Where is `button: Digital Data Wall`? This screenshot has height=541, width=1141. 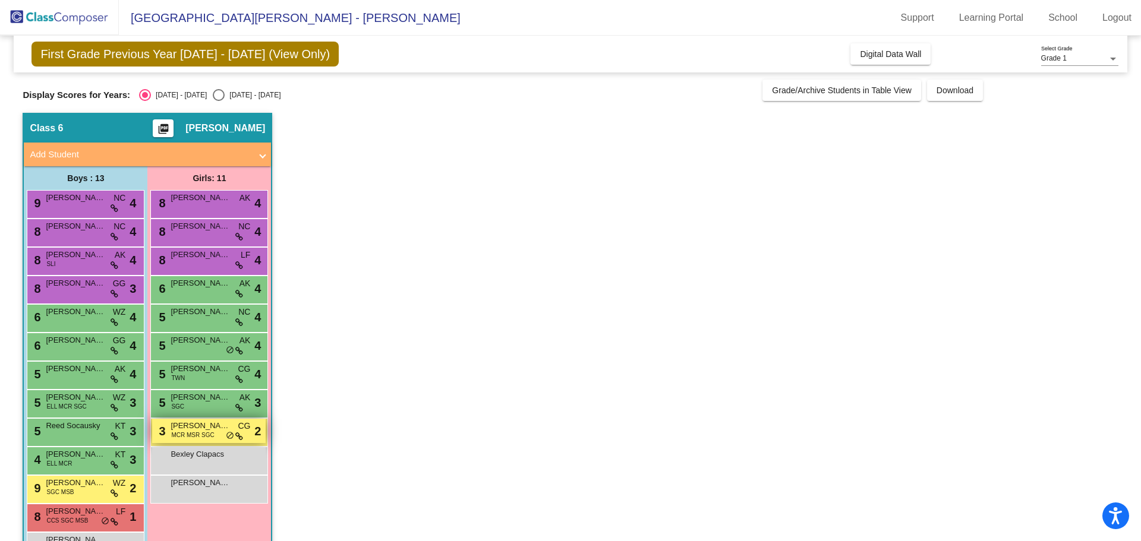
button: Digital Data Wall is located at coordinates (890, 54).